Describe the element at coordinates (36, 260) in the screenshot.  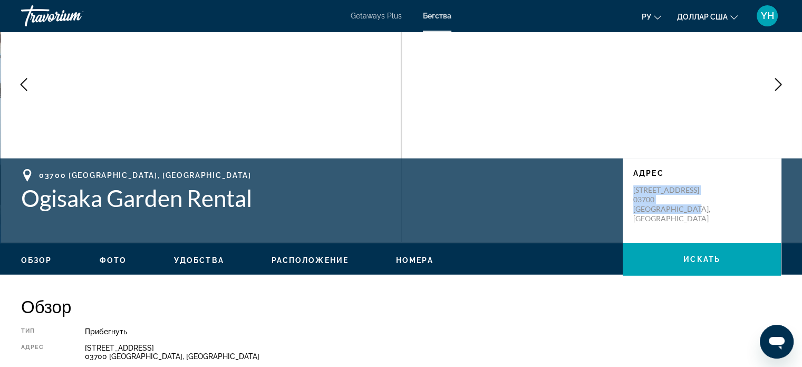
I see `span: Обзор` at that location.